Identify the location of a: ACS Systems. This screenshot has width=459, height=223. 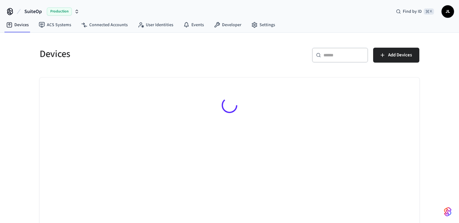
(55, 25).